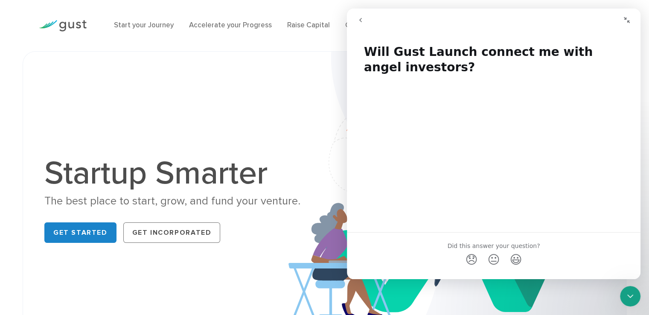  Describe the element at coordinates (280, 12) in the screenshot. I see `button: Collapse window` at that location.